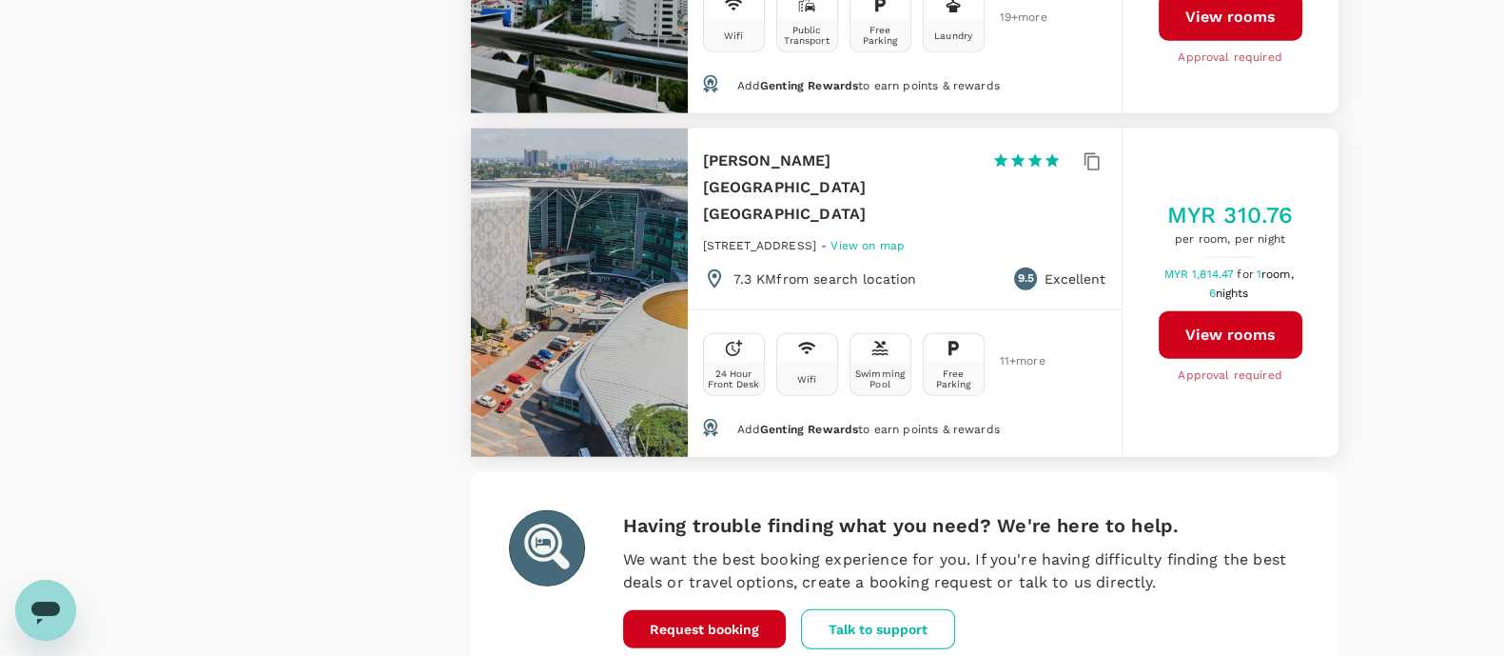 This screenshot has width=1504, height=656. Describe the element at coordinates (1230, 335) in the screenshot. I see `button: View rooms` at that location.